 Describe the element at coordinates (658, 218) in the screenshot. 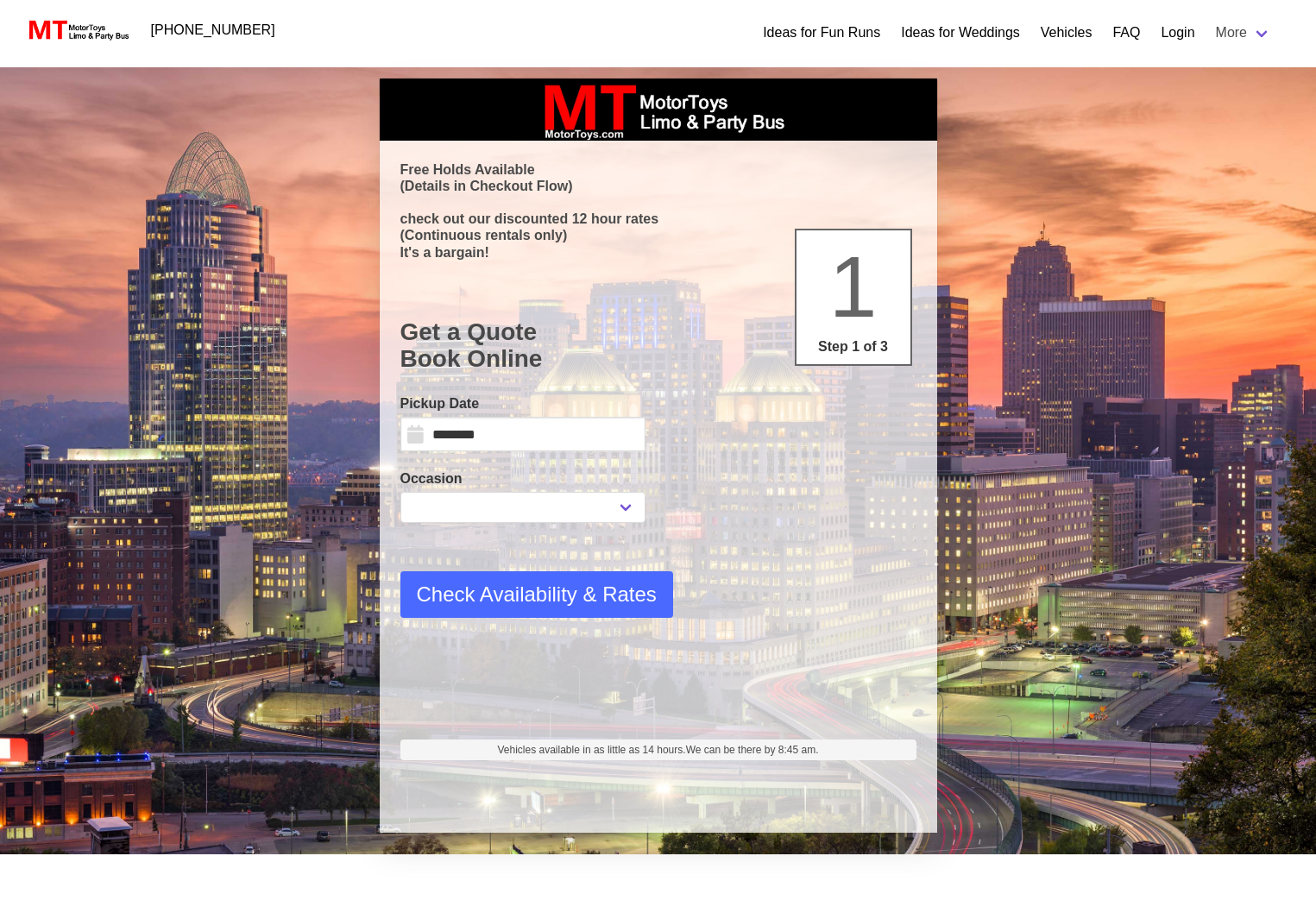

I see `p: check out our discounted 12 hour rates` at that location.